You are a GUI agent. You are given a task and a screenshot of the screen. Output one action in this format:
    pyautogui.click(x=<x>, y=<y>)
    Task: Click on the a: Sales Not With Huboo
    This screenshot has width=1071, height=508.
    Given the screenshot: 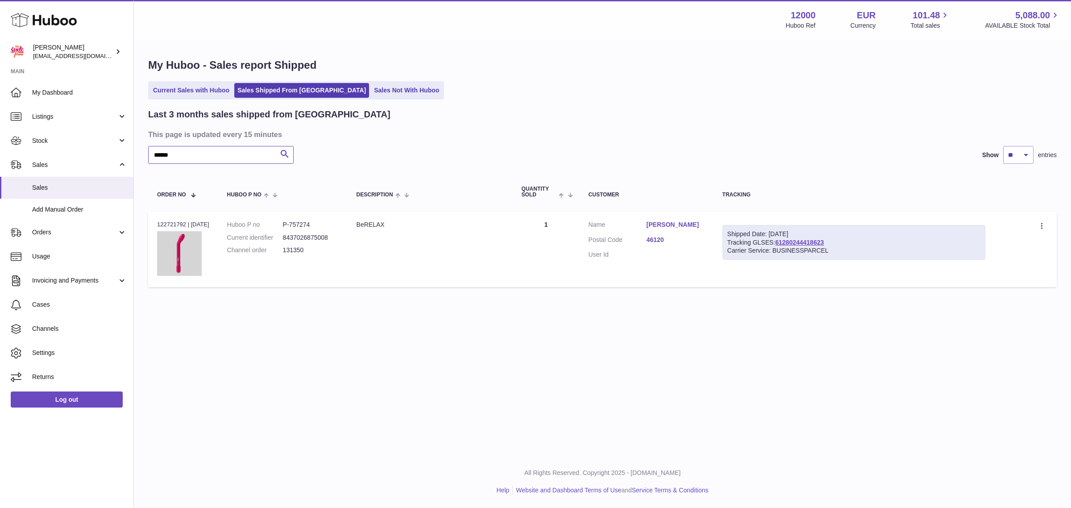 What is the action you would take?
    pyautogui.click(x=407, y=90)
    